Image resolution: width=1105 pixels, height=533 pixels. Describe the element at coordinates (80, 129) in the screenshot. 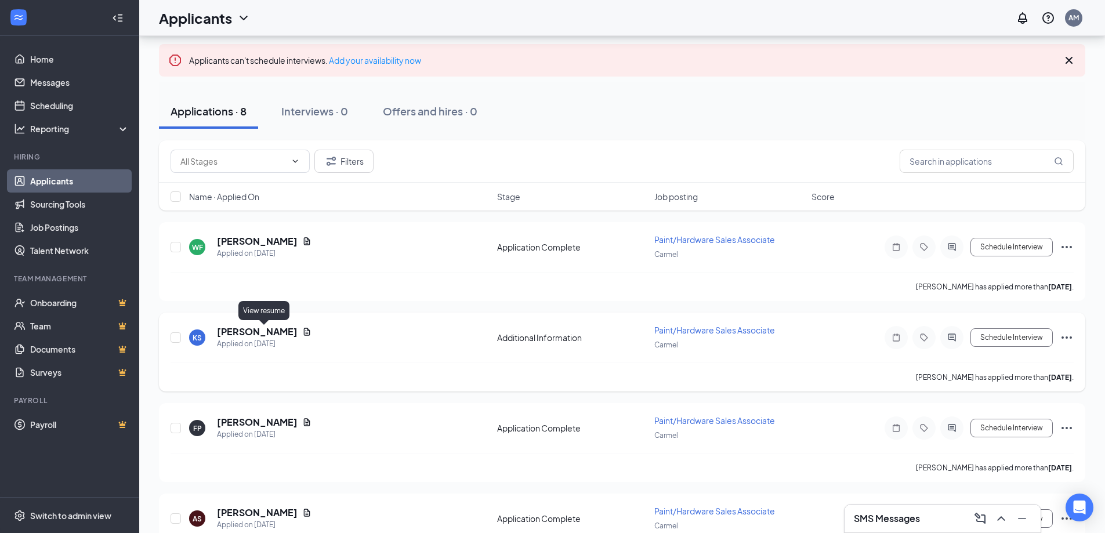

I see `div: Reporting` at that location.